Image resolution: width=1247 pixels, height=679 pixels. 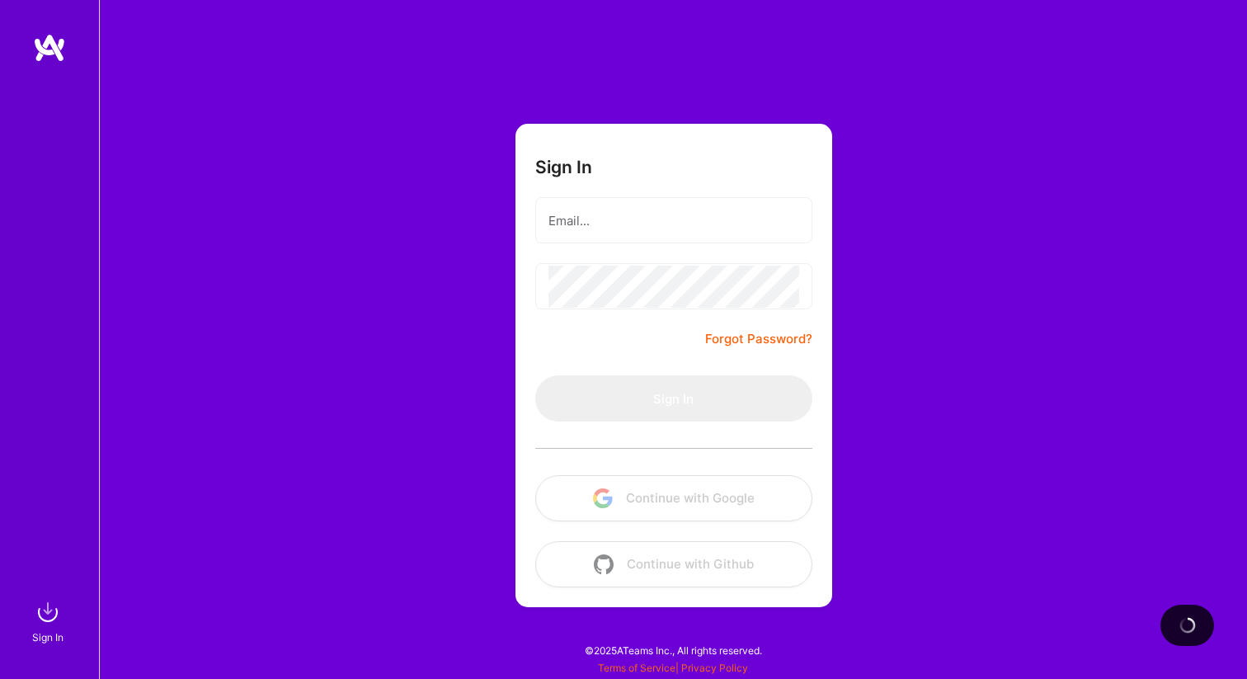 What do you see at coordinates (1187, 625) in the screenshot?
I see `img: loading` at bounding box center [1187, 625].